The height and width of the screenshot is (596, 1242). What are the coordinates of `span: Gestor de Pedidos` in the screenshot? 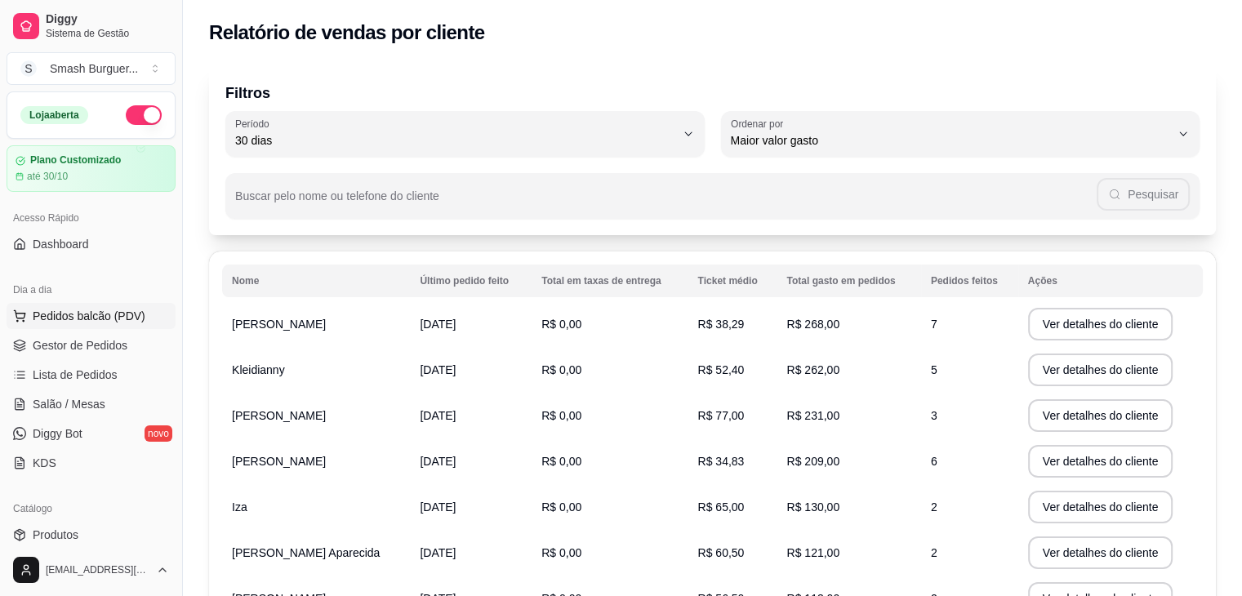 It's located at (80, 345).